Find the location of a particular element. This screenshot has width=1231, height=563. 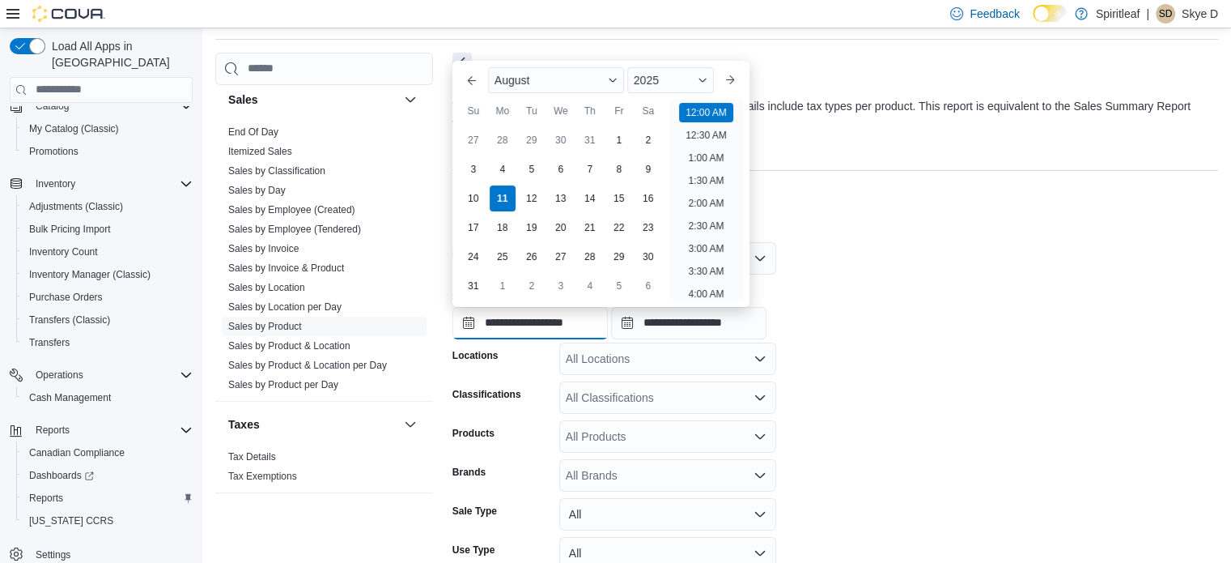

div: Taxes is located at coordinates (324, 470).